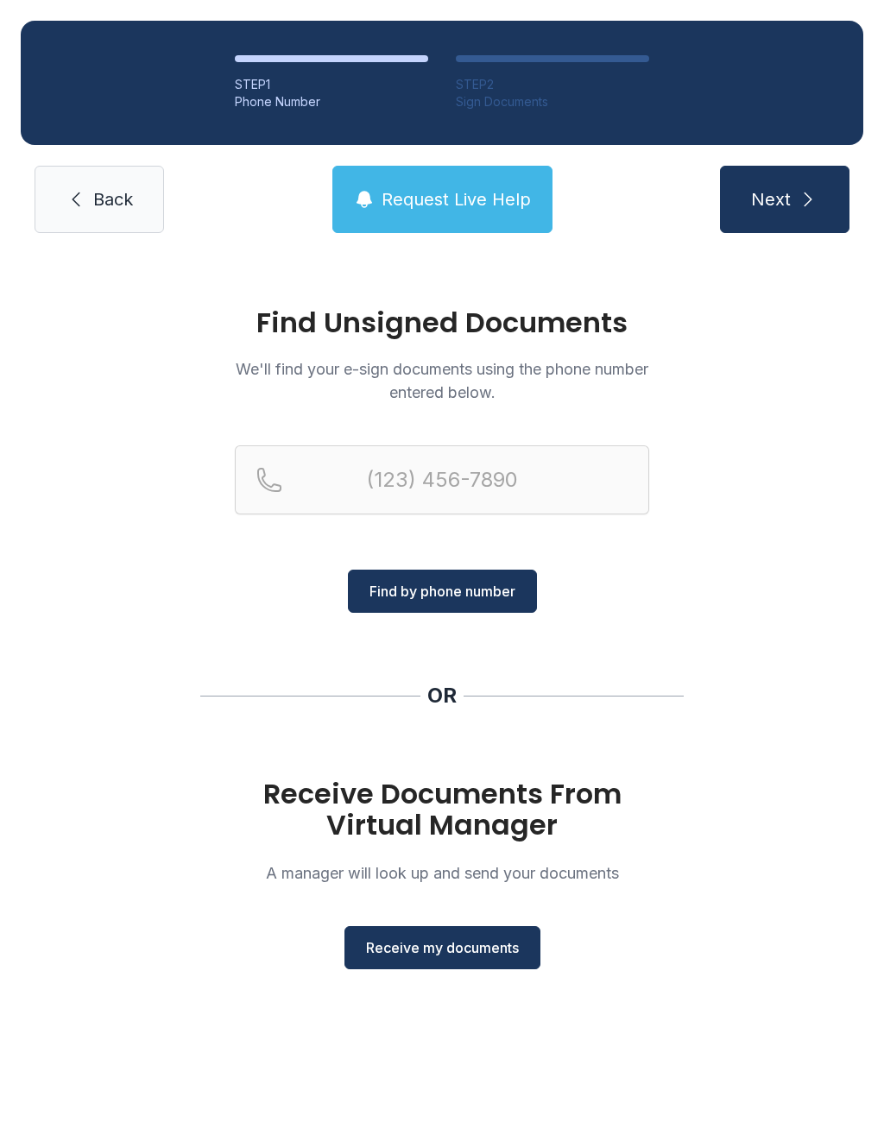  Describe the element at coordinates (552, 102) in the screenshot. I see `div: Sign Documents` at that location.